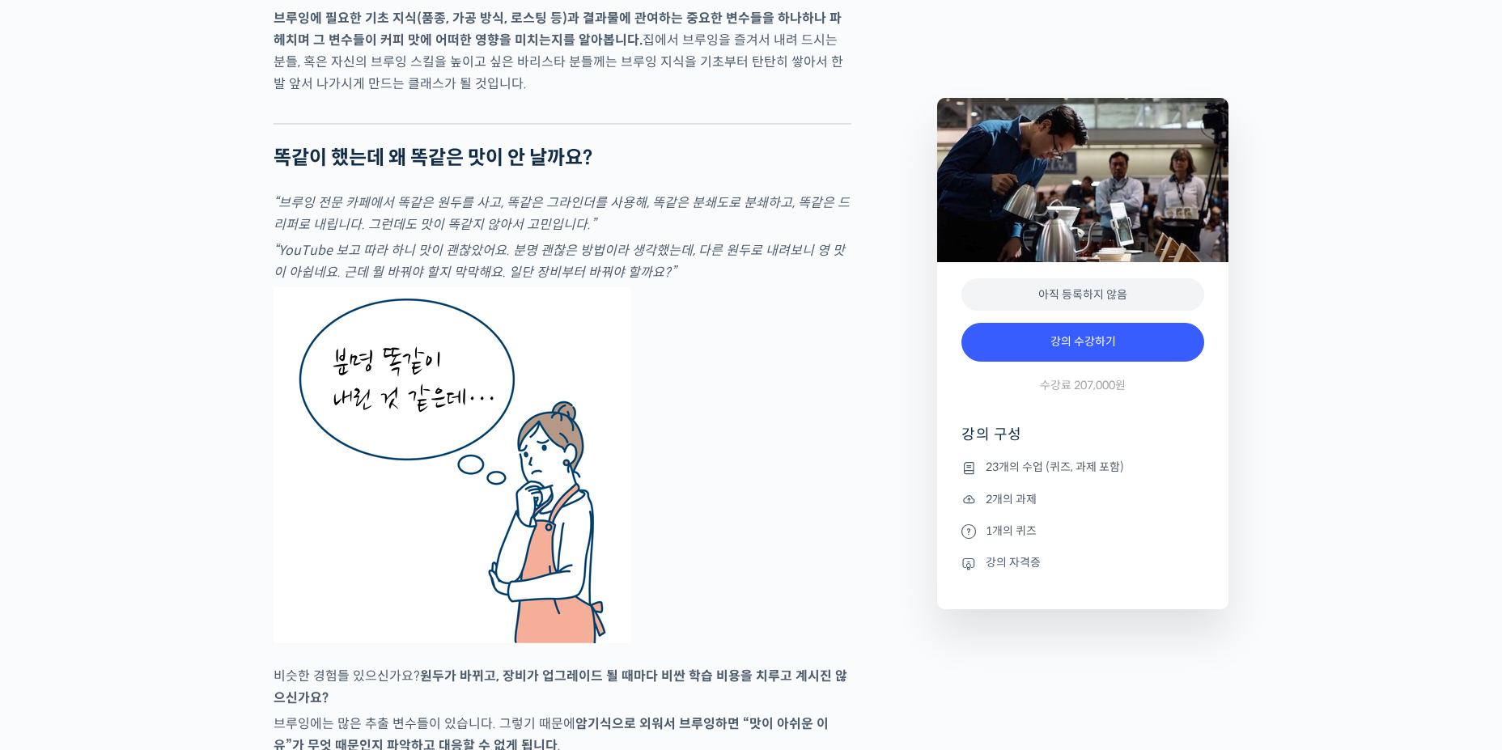 This screenshot has height=750, width=1502. Describe the element at coordinates (158, 545) in the screenshot. I see `span: 대화` at that location.